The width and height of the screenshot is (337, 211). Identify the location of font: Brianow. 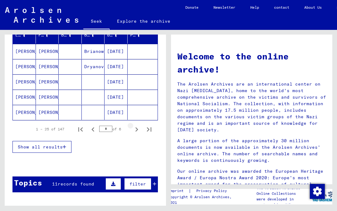
(94, 51).